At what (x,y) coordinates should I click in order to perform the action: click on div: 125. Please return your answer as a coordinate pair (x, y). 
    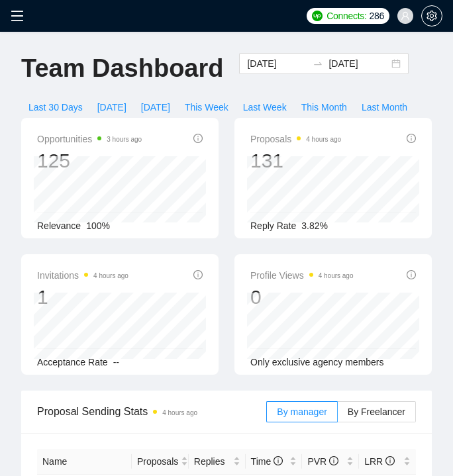
    Looking at the image, I should click on (89, 161).